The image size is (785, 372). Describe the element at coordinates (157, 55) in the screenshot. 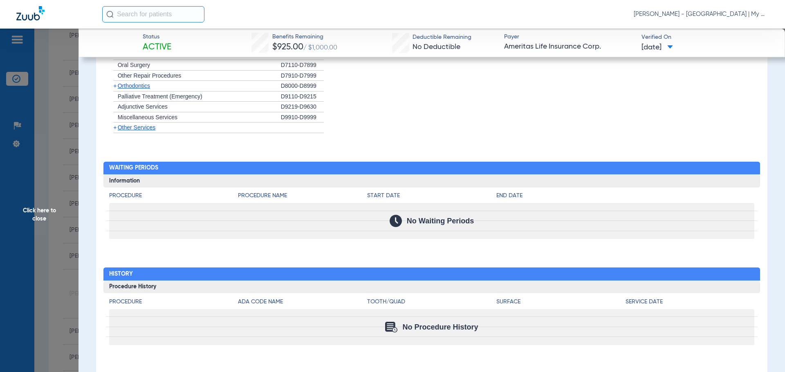

I see `span: Fixed Partial Denture Retainers` at that location.